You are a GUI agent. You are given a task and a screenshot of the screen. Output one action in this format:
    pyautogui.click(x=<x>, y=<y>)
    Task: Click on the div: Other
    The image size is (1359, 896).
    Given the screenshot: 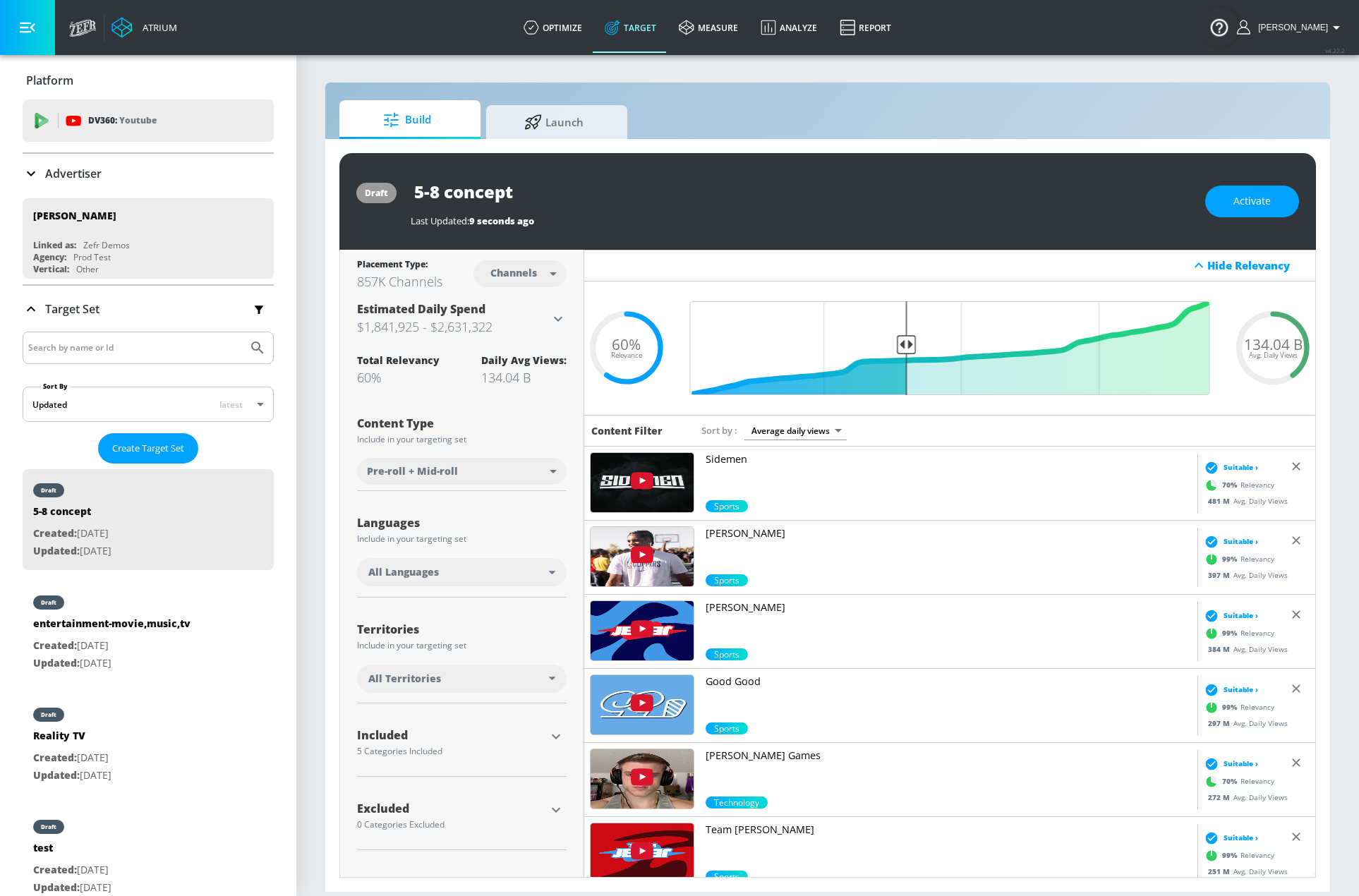 What is the action you would take?
    pyautogui.click(x=87, y=269)
    